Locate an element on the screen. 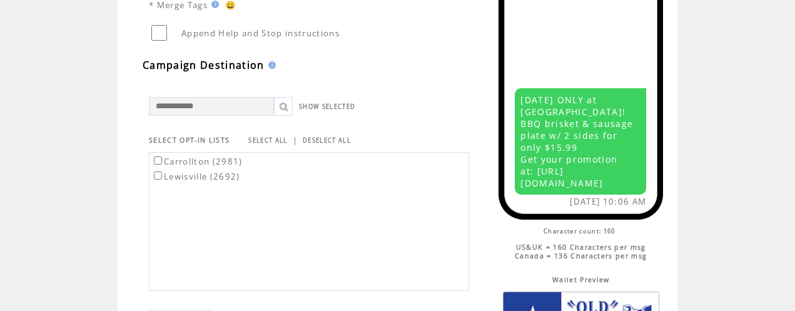  a: DESELECT ALL is located at coordinates (326, 140).